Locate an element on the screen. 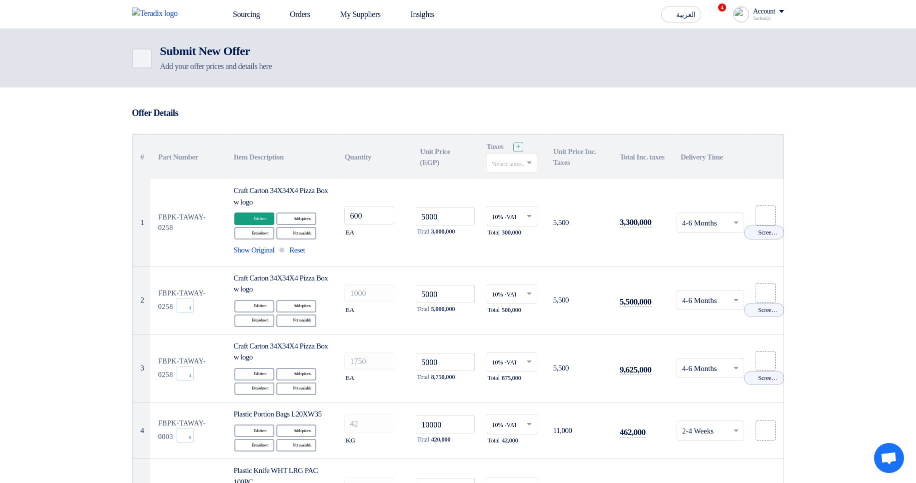 This screenshot has height=483, width=916. th: Total Inc. taxes is located at coordinates (642, 157).